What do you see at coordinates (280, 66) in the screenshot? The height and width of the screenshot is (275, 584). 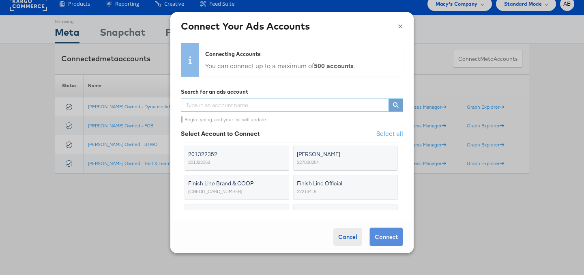 I see `div: You can connect up to a maximum of .` at bounding box center [280, 66].